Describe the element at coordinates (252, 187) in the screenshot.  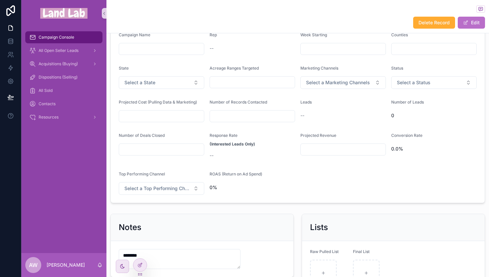
I see `span: 0%` at that location.